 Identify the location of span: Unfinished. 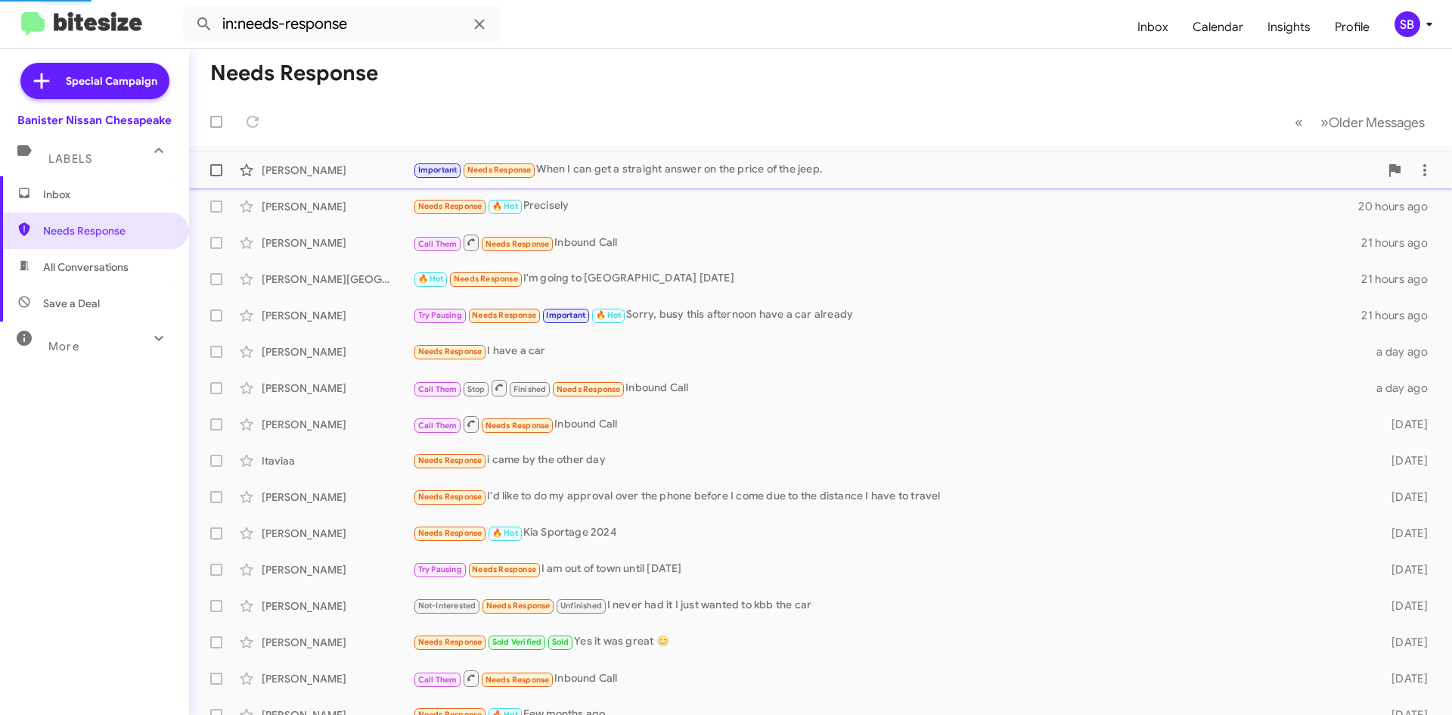
(581, 605).